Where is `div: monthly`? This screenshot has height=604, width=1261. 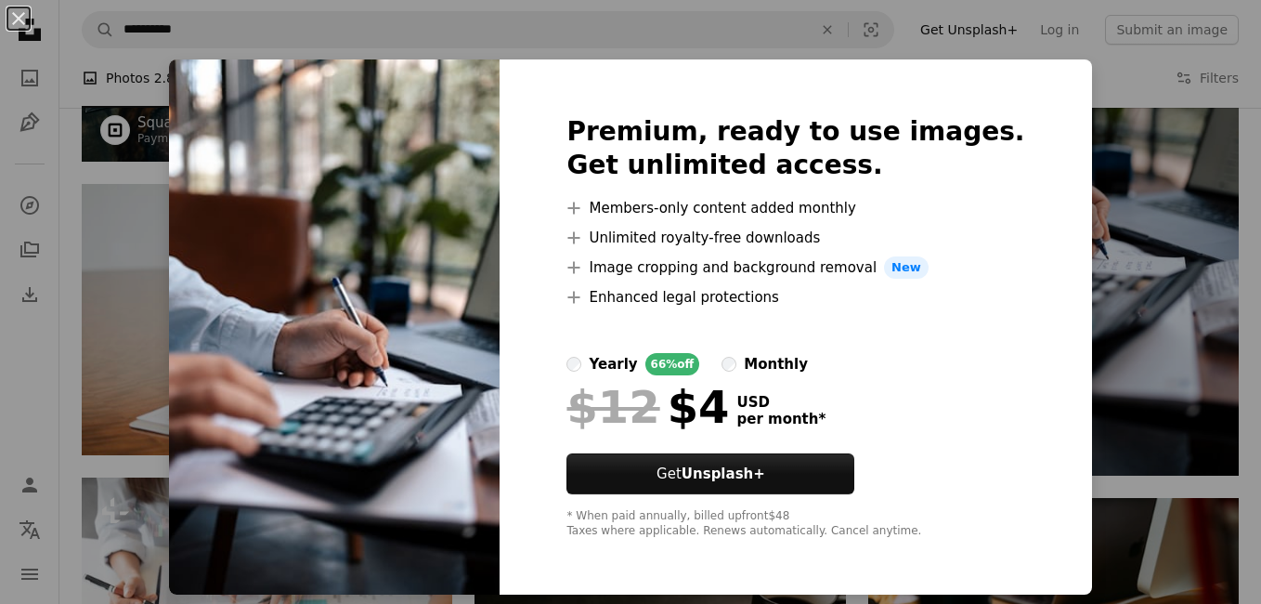
div: monthly is located at coordinates (776, 364).